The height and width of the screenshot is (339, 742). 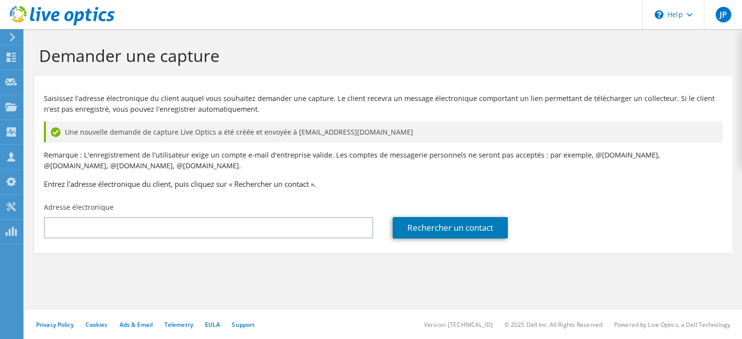 What do you see at coordinates (672, 325) in the screenshot?
I see `li: Powered by Live Optics, a Dell Technology` at bounding box center [672, 325].